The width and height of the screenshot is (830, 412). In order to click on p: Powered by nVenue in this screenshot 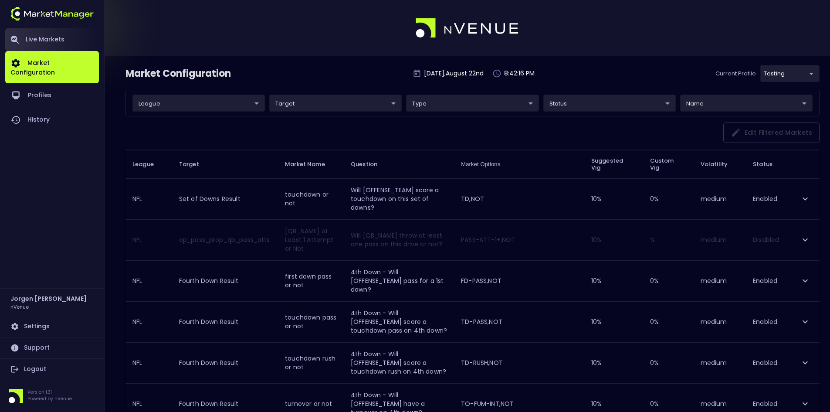, I will do `click(50, 398)`.